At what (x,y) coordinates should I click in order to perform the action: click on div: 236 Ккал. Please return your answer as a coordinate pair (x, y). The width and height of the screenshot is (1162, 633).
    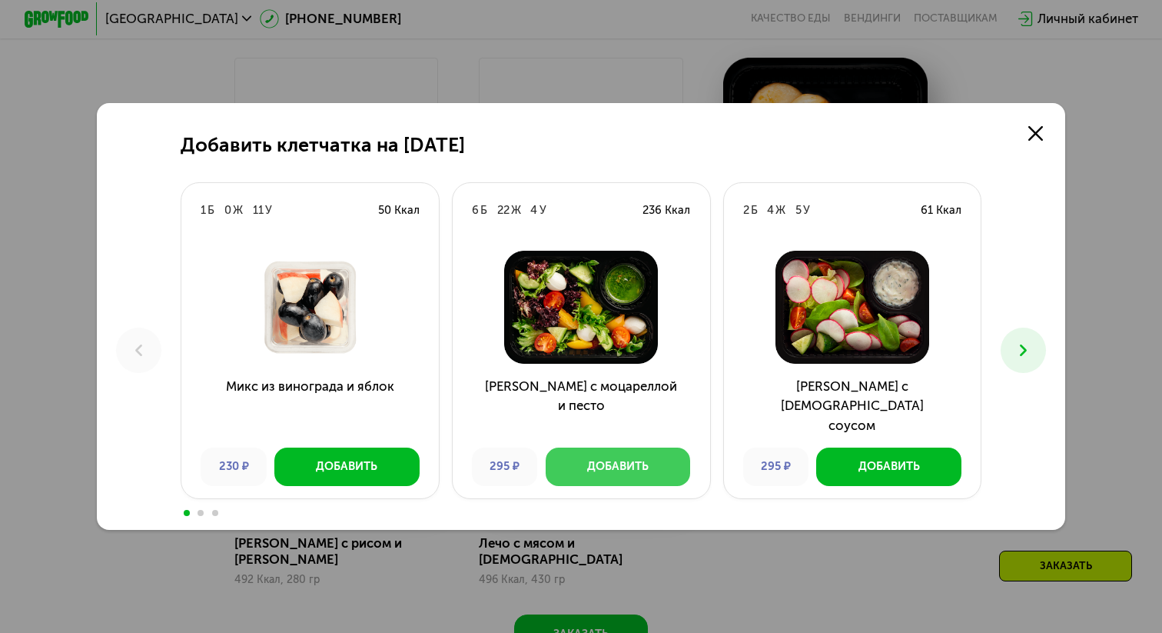
    Looking at the image, I should click on (666, 210).